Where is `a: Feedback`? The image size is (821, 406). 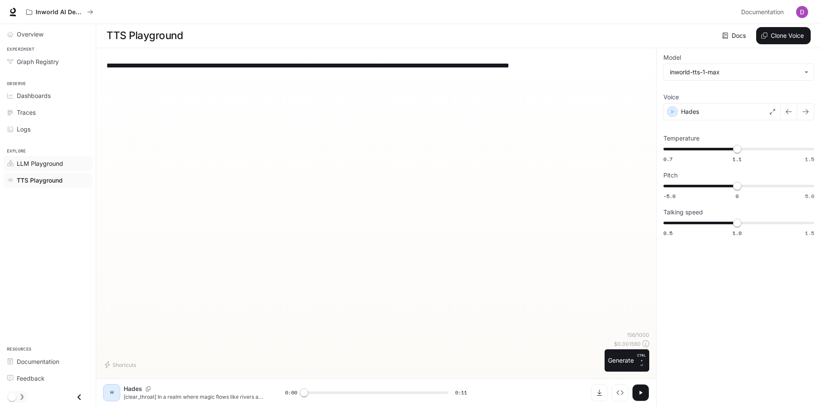 a: Feedback is located at coordinates (48, 378).